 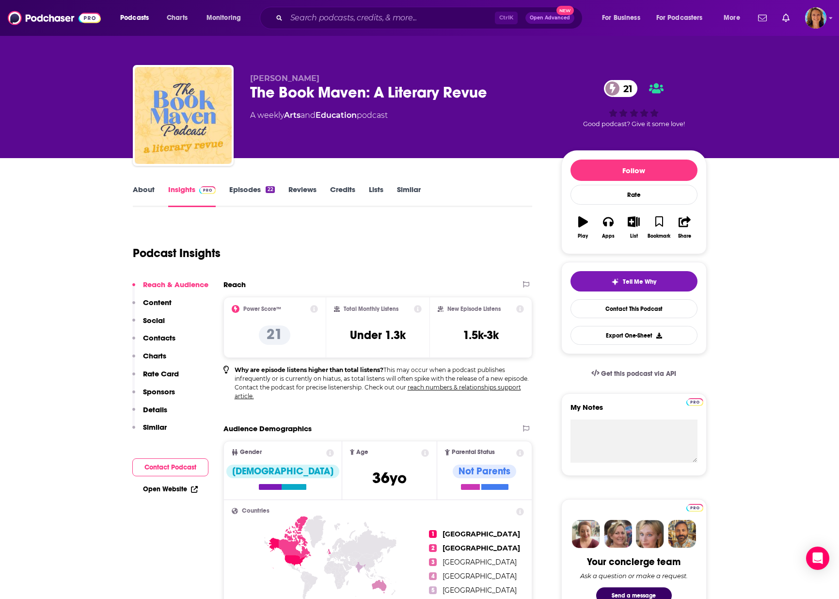 What do you see at coordinates (150, 414) in the screenshot?
I see `button: Details` at bounding box center [150, 414].